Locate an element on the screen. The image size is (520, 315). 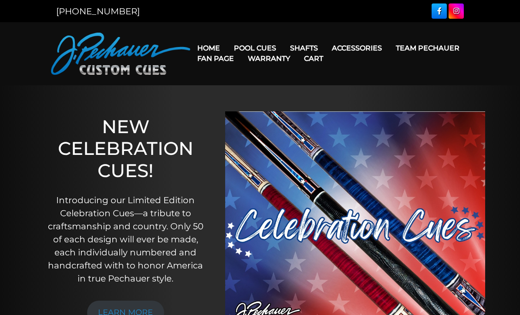
a: Shafts is located at coordinates (304, 48).